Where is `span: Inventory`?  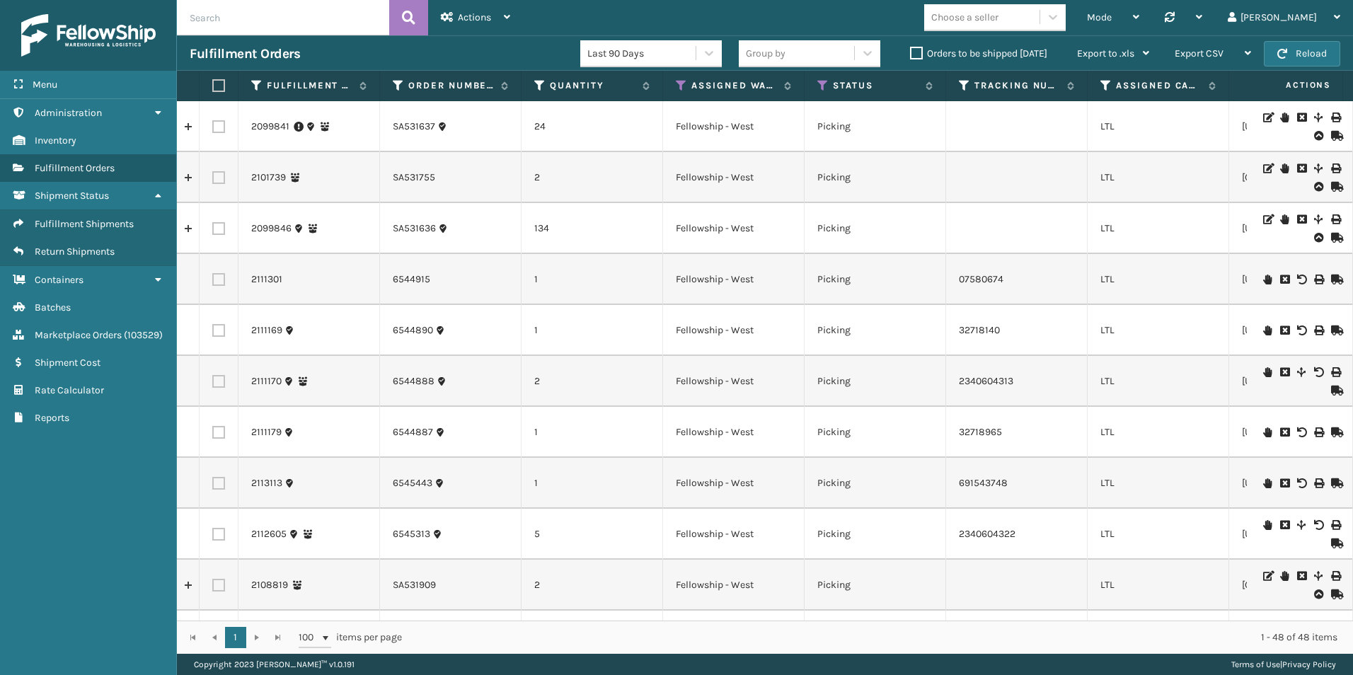
span: Inventory is located at coordinates (55, 140).